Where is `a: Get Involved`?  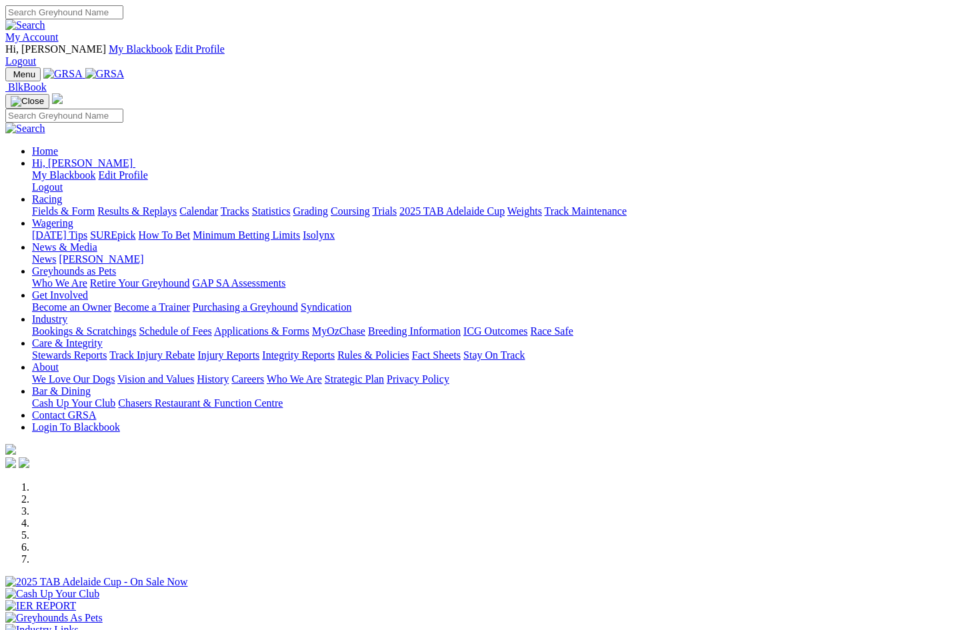 a: Get Involved is located at coordinates (60, 295).